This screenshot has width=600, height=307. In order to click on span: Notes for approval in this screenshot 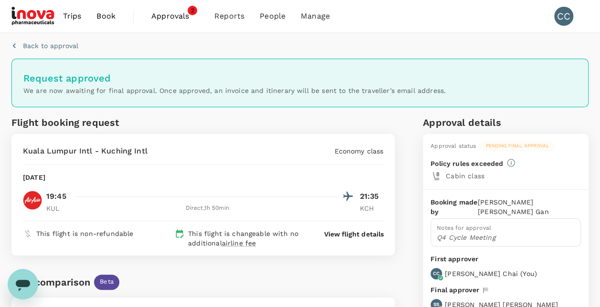, I will do `click(464, 228)`.